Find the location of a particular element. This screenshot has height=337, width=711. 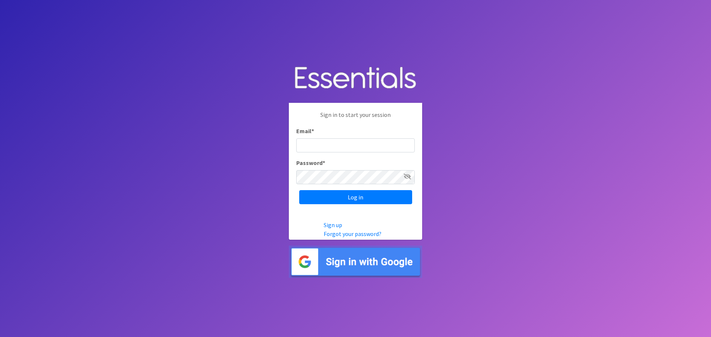

a: Forgot your password? is located at coordinates (352, 234).